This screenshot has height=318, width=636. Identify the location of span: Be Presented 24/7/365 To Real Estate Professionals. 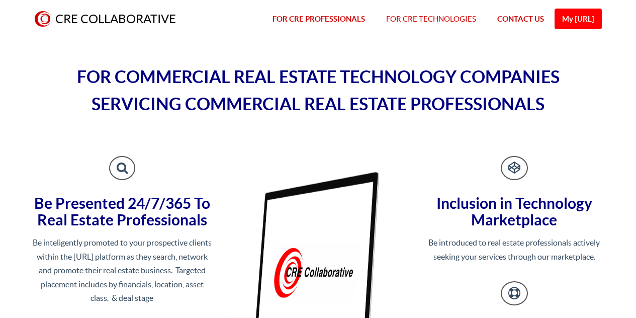
(122, 211).